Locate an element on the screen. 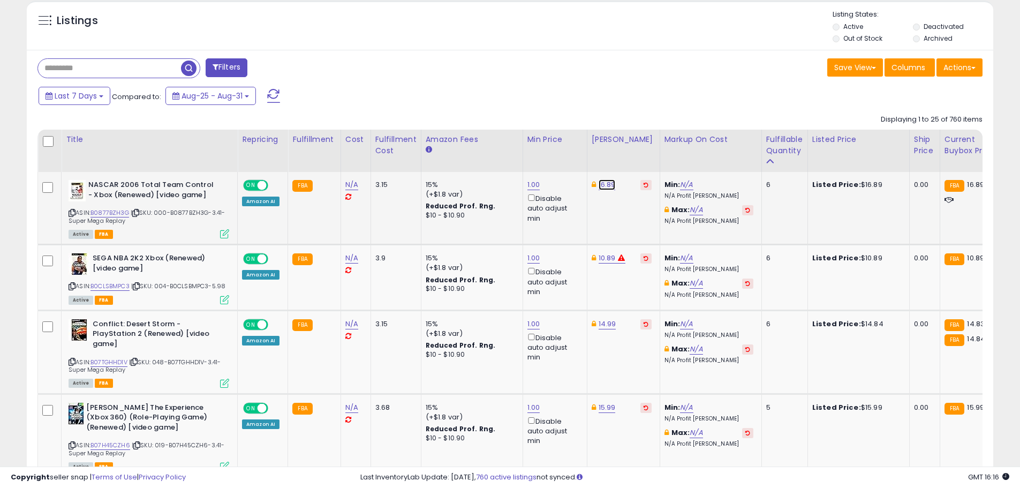 This screenshot has height=488, width=1020. div: 3.68 is located at coordinates (394, 407).